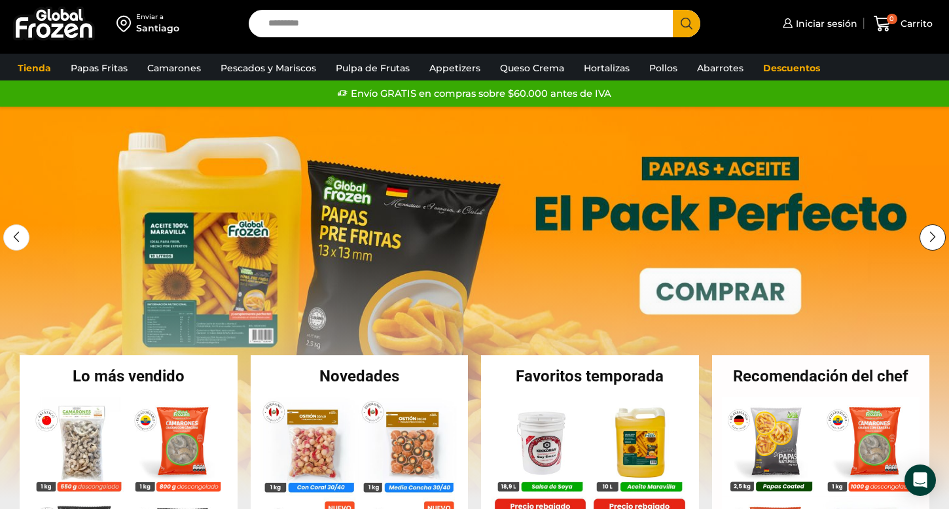  I want to click on a: Queso Crema, so click(532, 68).